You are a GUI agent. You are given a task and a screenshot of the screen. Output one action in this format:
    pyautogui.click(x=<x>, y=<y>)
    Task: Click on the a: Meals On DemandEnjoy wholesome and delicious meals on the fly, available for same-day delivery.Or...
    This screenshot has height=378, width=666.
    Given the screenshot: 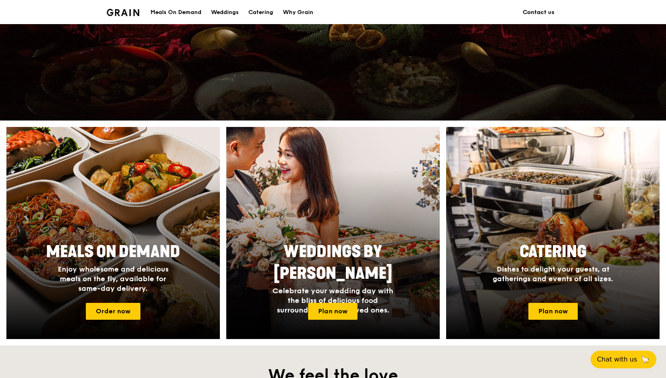 What is the action you would take?
    pyautogui.click(x=113, y=233)
    